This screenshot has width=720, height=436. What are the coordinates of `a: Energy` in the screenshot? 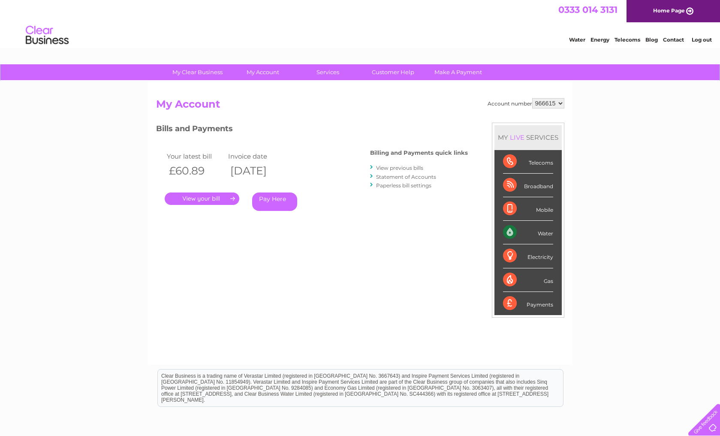 It's located at (600, 39).